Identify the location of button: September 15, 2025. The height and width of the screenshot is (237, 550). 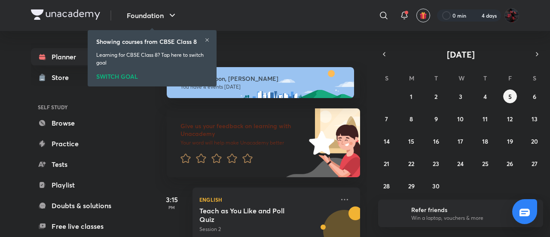
(411, 141).